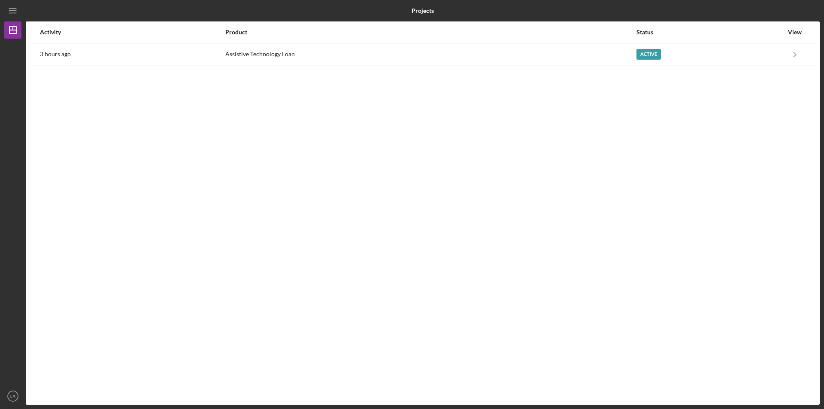 Image resolution: width=824 pixels, height=409 pixels. I want to click on b: Projects, so click(423, 11).